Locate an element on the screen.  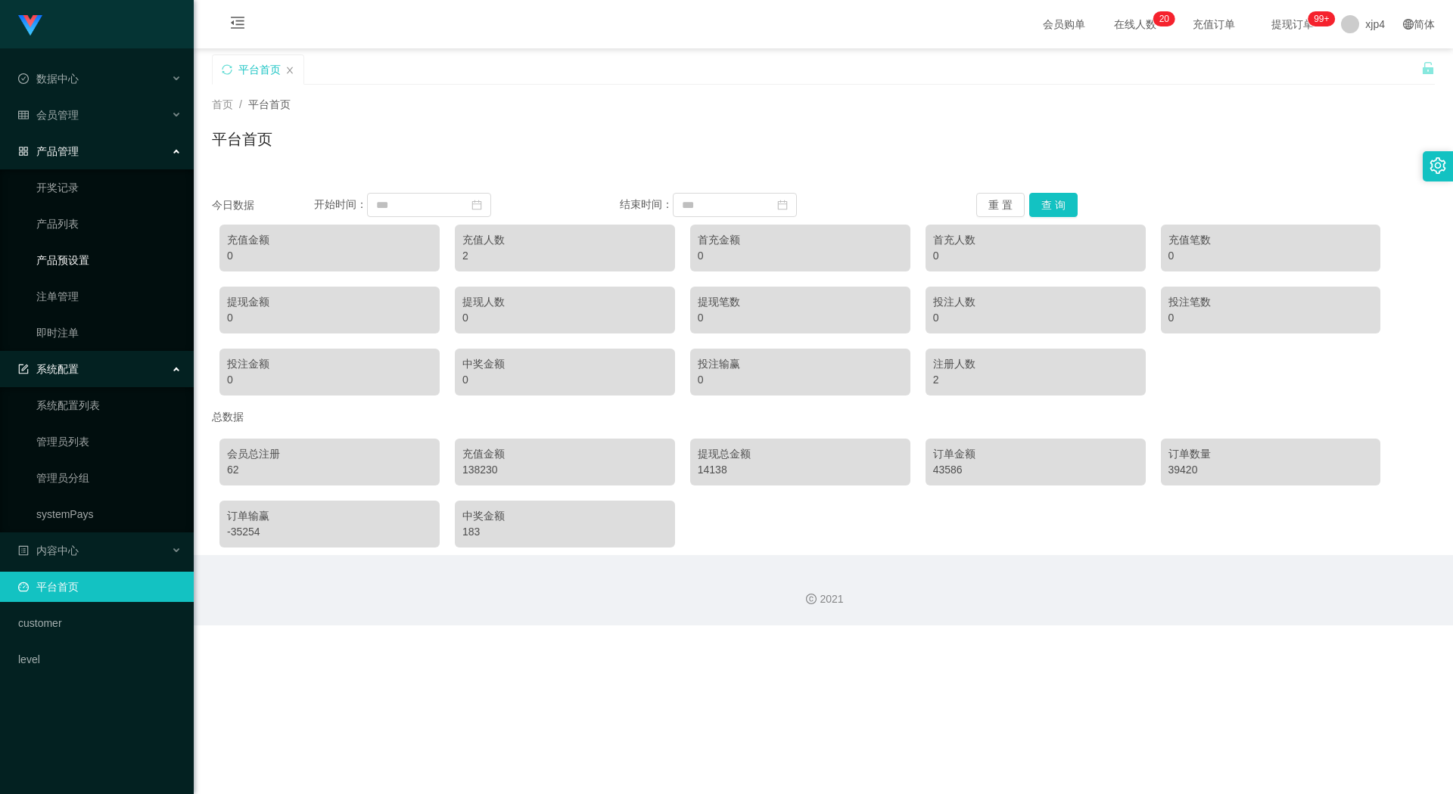
span: 会员管理 is located at coordinates (48, 115).